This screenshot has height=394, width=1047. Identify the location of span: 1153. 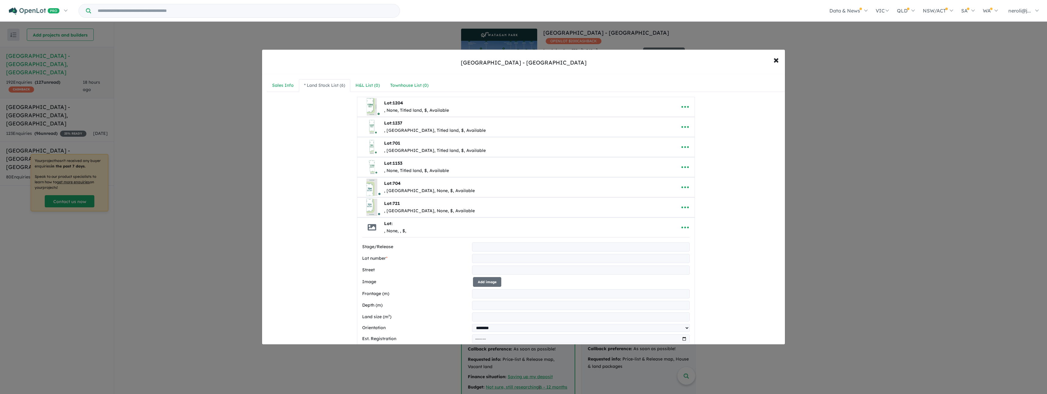
(397, 163).